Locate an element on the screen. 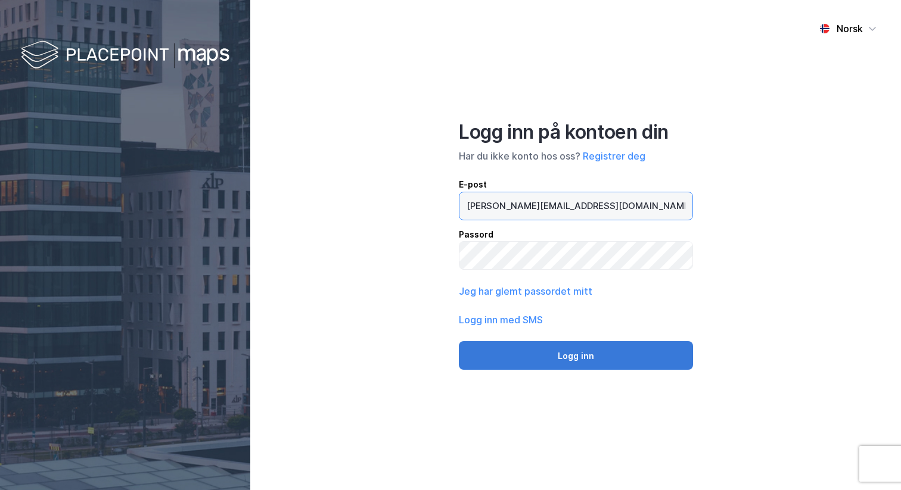 Image resolution: width=901 pixels, height=490 pixels. div: Passord is located at coordinates (575, 235).